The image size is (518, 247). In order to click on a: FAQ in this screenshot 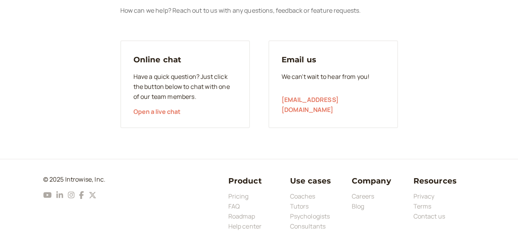, I will do `click(234, 207)`.